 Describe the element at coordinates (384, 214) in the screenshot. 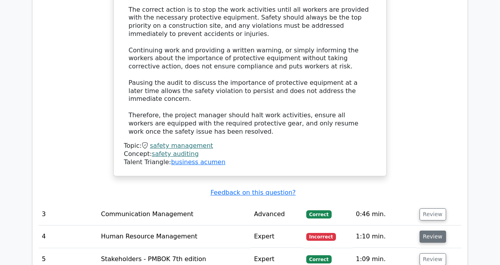

I see `td: 0:46 min.` at that location.